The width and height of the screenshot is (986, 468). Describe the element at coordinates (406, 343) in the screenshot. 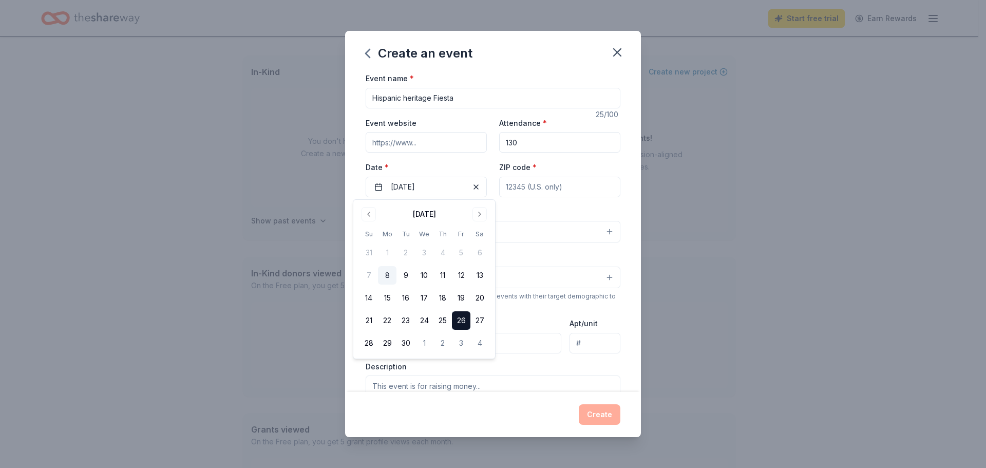

I see `button: 30` at that location.